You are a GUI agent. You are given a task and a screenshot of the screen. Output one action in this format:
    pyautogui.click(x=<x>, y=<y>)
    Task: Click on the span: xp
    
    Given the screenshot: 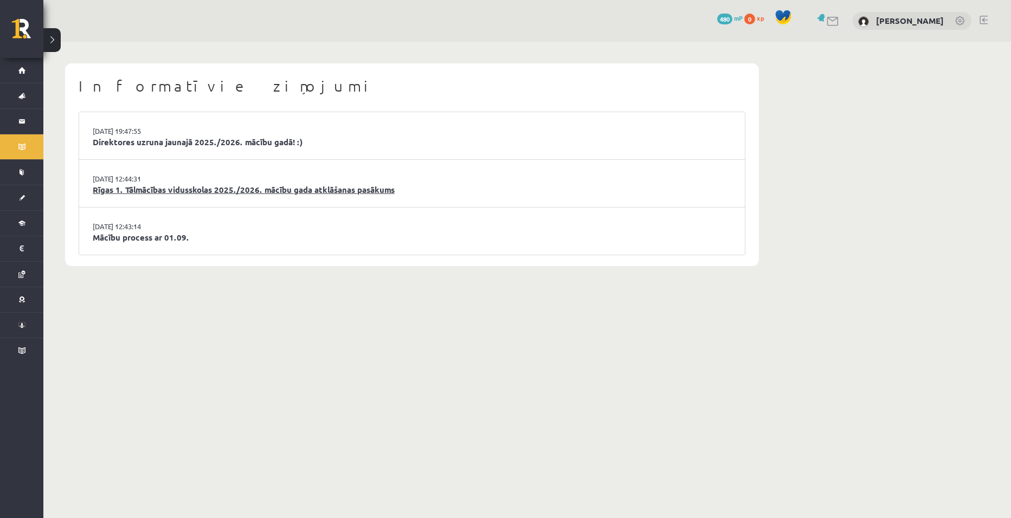 What is the action you would take?
    pyautogui.click(x=760, y=18)
    